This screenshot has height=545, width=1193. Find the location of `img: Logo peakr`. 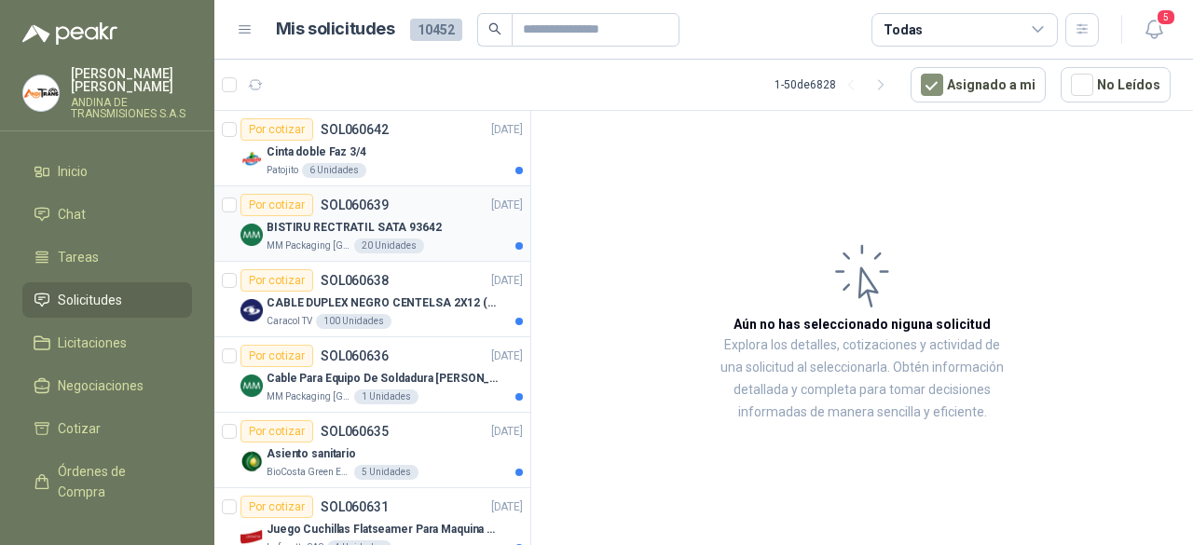

img: Logo peakr is located at coordinates (70, 34).